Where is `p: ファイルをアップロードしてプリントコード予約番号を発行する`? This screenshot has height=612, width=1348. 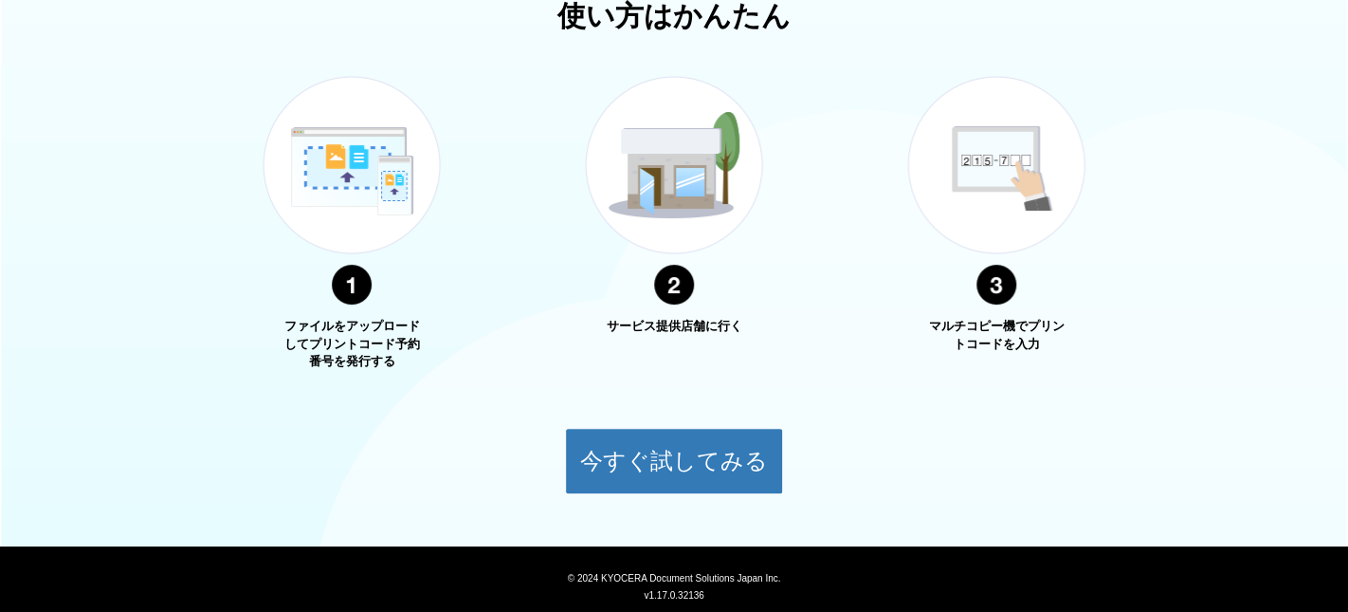 p: ファイルをアップロードしてプリントコード予約番号を発行する is located at coordinates (352, 344).